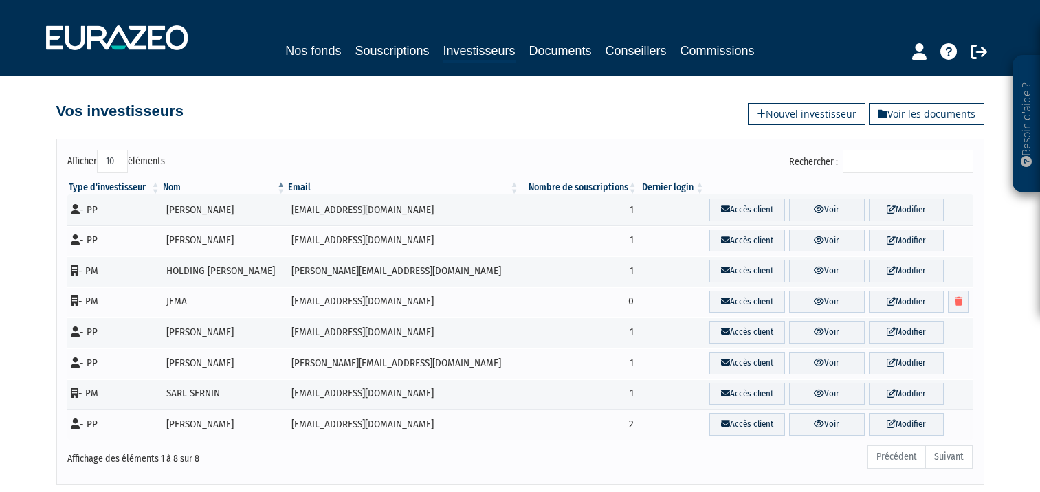 The height and width of the screenshot is (492, 1040). I want to click on a: Commissions, so click(718, 51).